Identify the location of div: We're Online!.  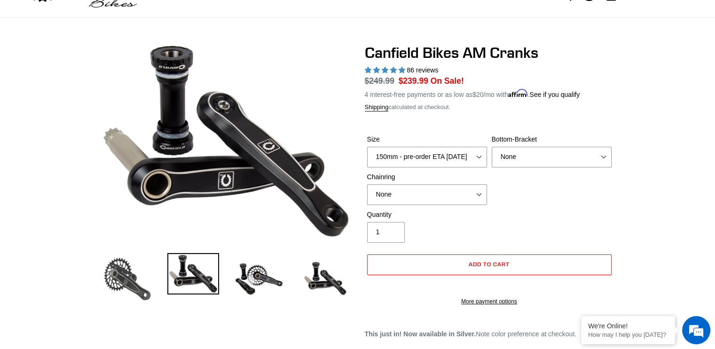
(628, 326).